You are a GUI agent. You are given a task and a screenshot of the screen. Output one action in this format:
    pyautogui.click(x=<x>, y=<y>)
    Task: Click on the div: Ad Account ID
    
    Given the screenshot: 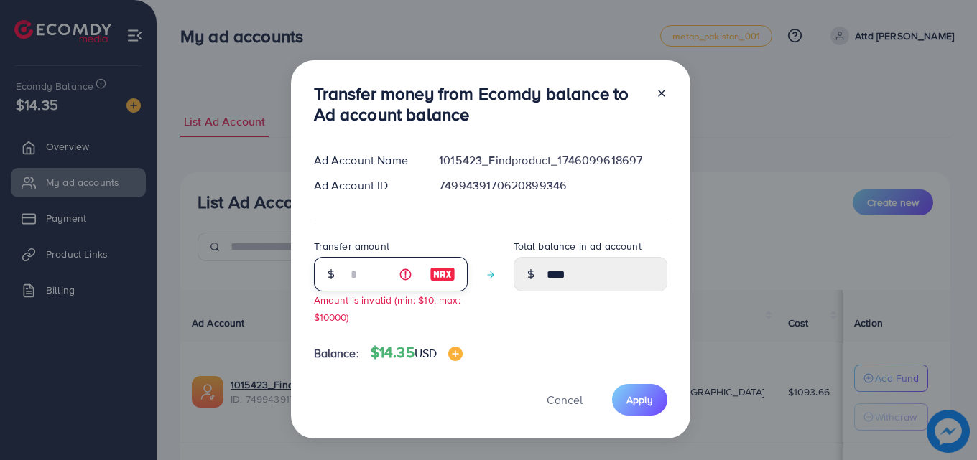 What is the action you would take?
    pyautogui.click(x=365, y=185)
    